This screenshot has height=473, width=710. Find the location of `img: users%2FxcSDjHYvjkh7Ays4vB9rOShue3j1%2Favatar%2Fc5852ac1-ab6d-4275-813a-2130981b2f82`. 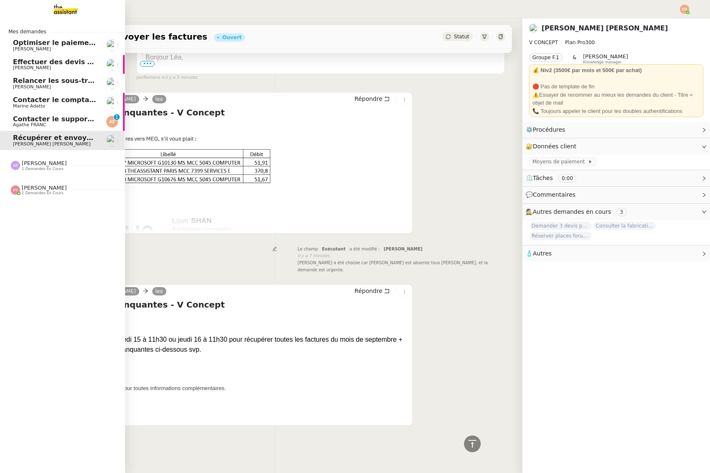

img: users%2FxcSDjHYvjkh7Ays4vB9rOShue3j1%2Favatar%2Fc5852ac1-ab6d-4275-813a-2130981b2f82 is located at coordinates (112, 45).